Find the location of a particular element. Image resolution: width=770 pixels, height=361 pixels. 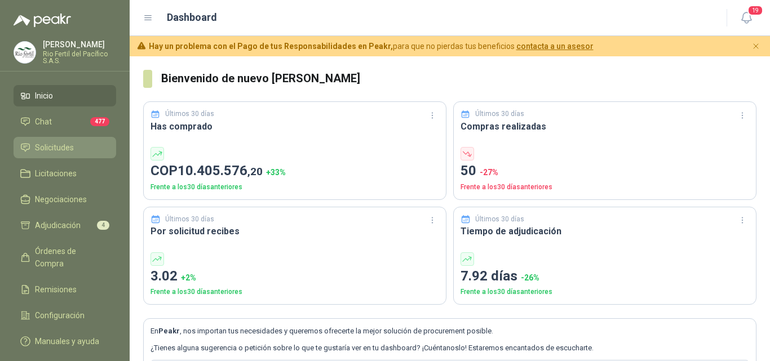

span: Solicitudes is located at coordinates (54, 148).